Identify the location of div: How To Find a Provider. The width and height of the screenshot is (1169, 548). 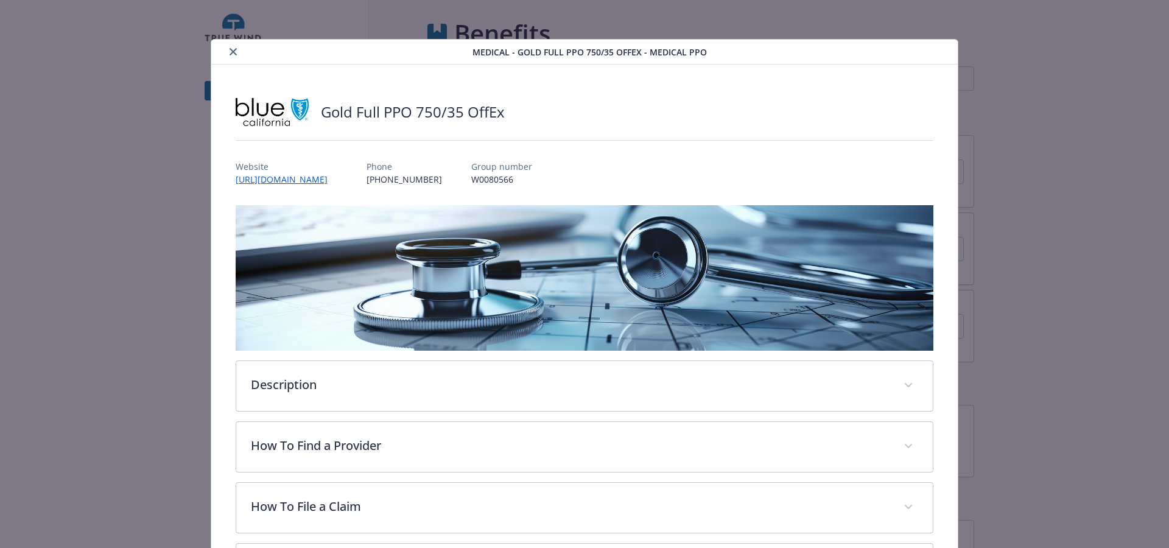
(585, 447).